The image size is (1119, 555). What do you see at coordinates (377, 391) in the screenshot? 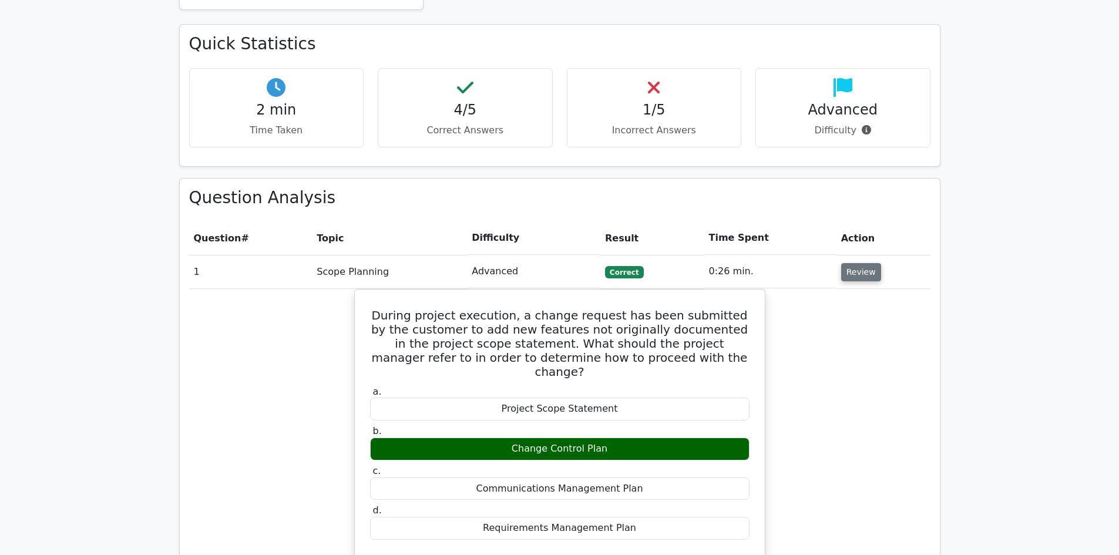
I see `span: a.` at bounding box center [377, 391].